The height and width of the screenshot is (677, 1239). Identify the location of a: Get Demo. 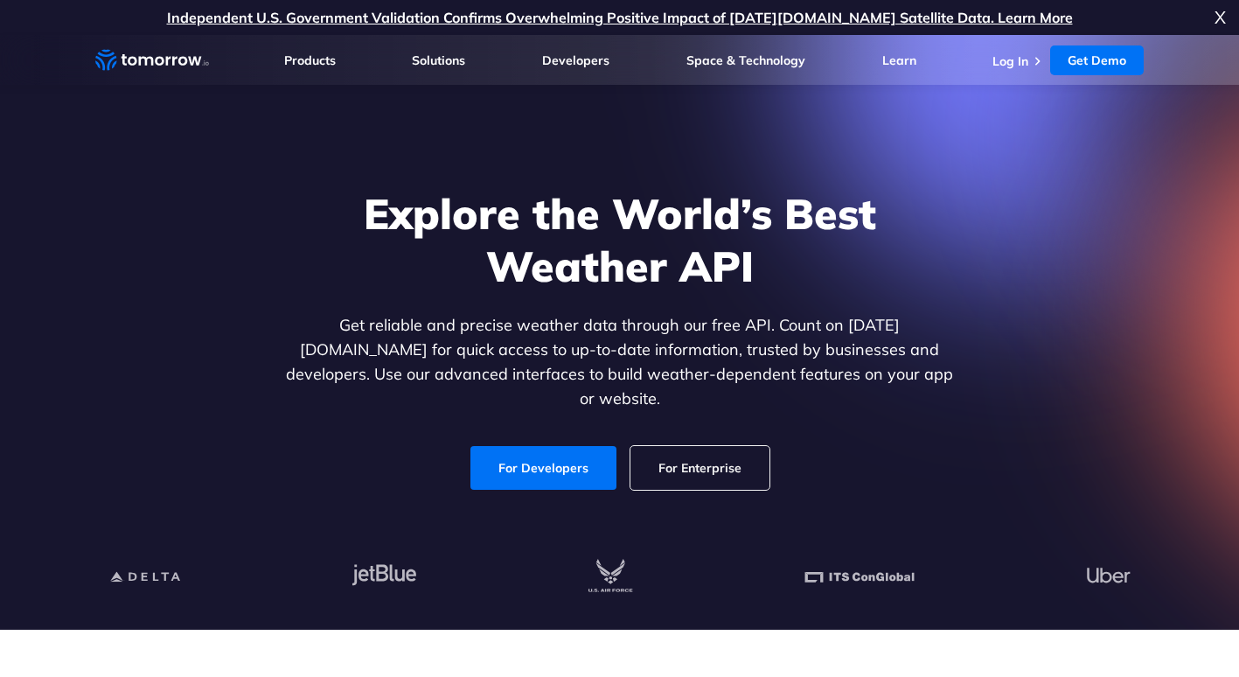
(1097, 60).